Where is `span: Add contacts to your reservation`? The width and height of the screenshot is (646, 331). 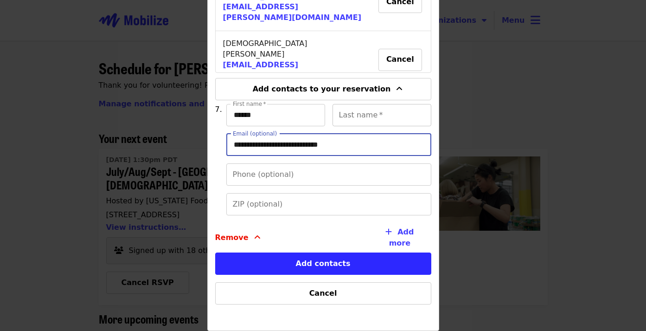 span: Add contacts to your reservation is located at coordinates (322, 89).